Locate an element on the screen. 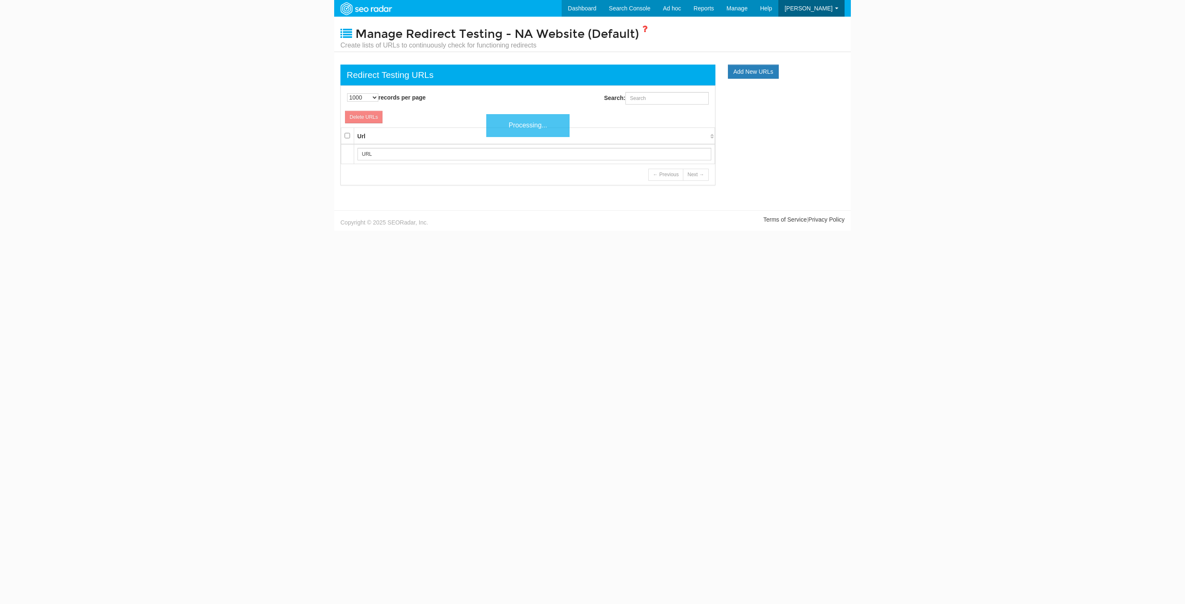  span: Ad hoc is located at coordinates (672, 8).